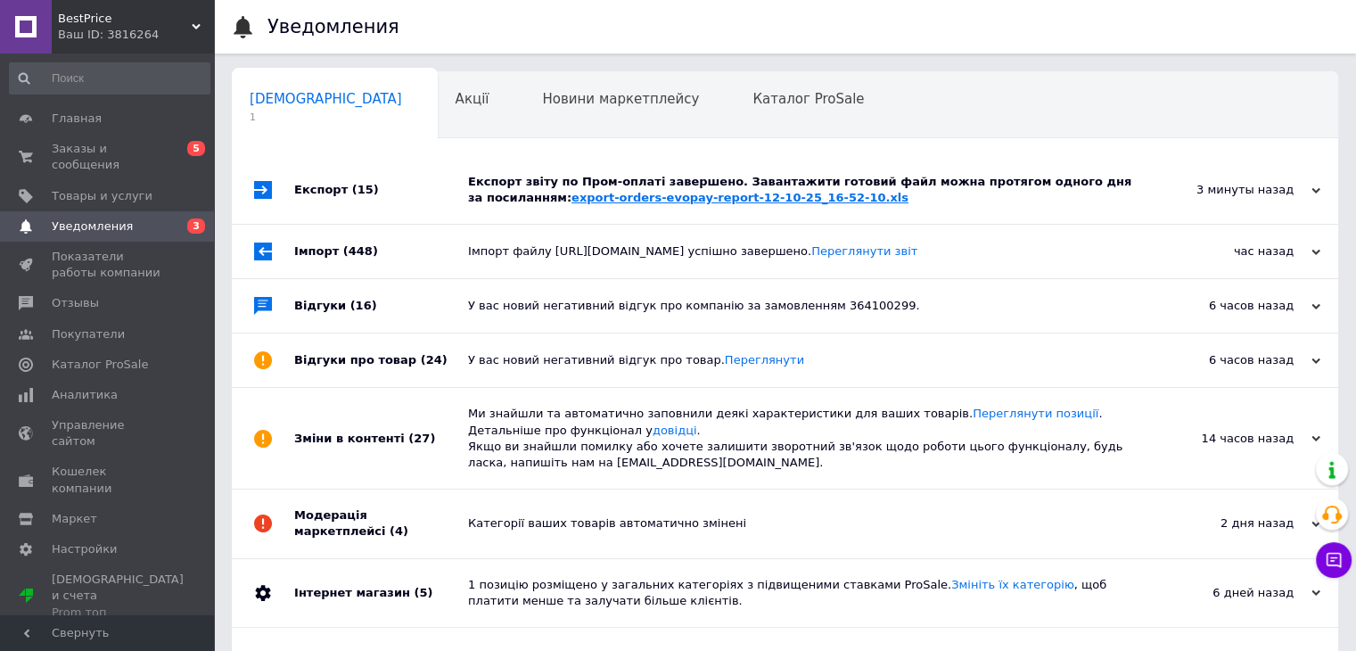 The width and height of the screenshot is (1356, 651). I want to click on input: Поиск, so click(110, 78).